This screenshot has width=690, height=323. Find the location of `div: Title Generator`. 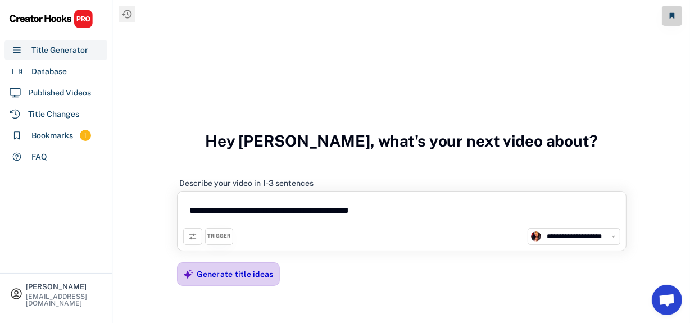

div: Title Generator is located at coordinates (60, 50).